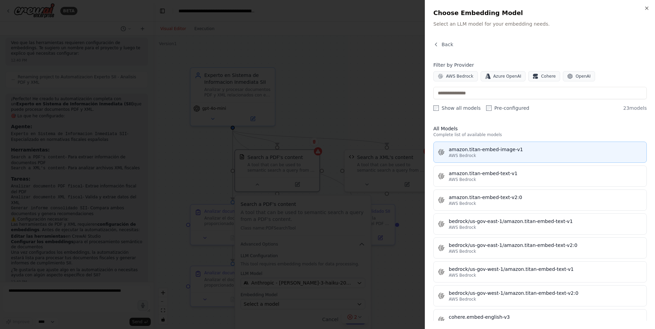  What do you see at coordinates (540, 24) in the screenshot?
I see `p: Select an LLM model for your embedding needs.` at bounding box center [540, 24].